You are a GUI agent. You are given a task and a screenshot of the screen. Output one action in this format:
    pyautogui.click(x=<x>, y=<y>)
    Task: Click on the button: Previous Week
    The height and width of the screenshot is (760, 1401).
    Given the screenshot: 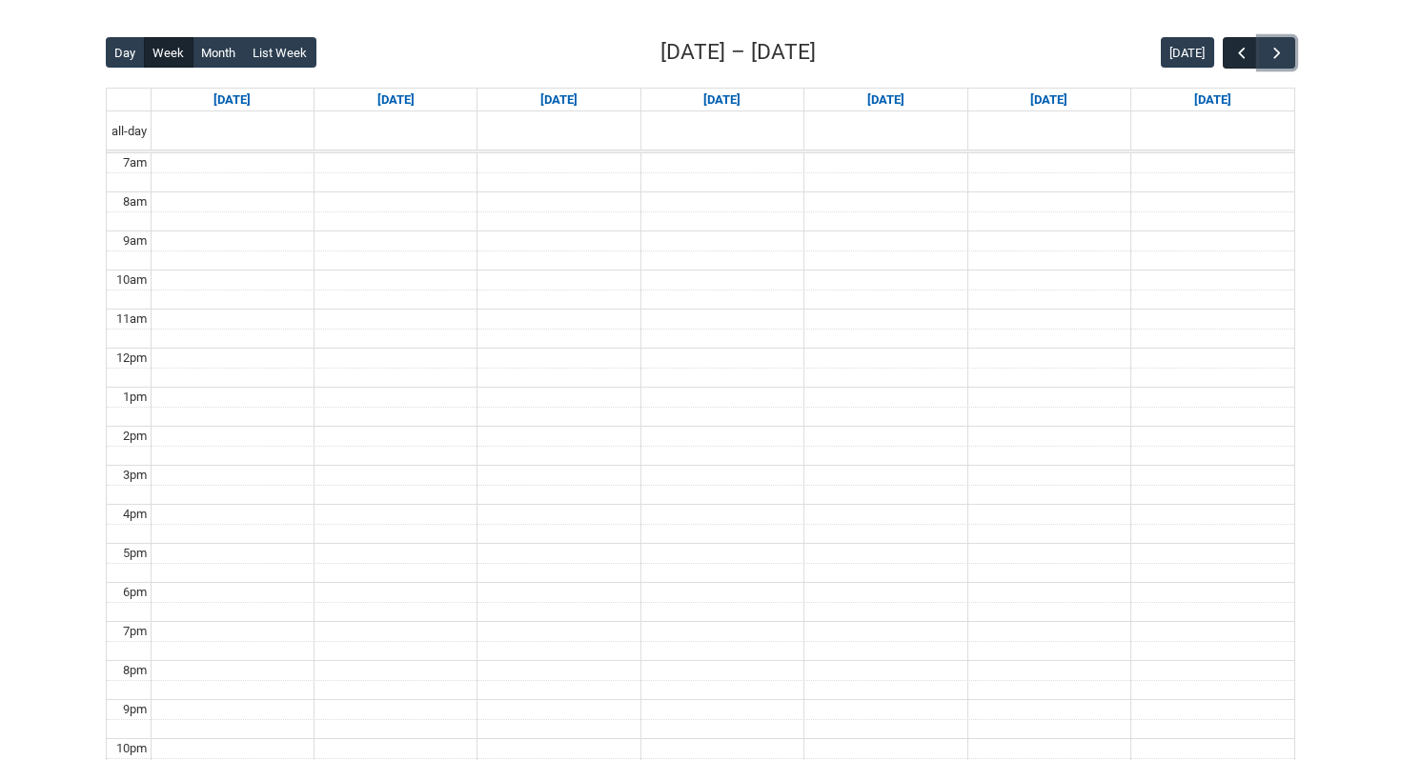 What is the action you would take?
    pyautogui.click(x=1241, y=52)
    